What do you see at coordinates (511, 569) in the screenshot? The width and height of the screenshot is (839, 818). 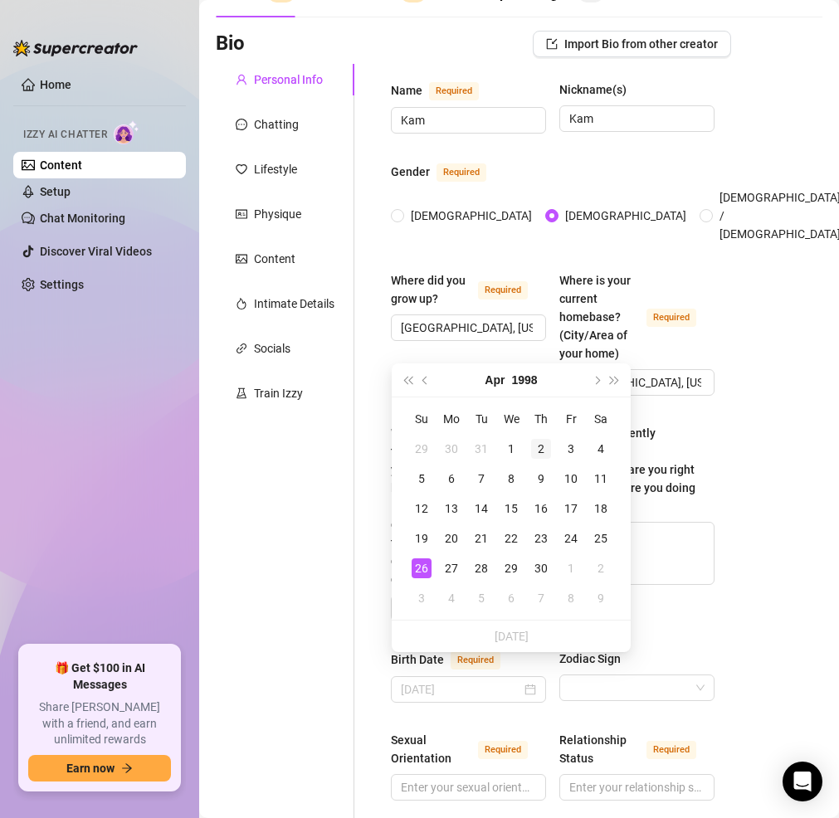 I see `div: 29` at bounding box center [511, 569].